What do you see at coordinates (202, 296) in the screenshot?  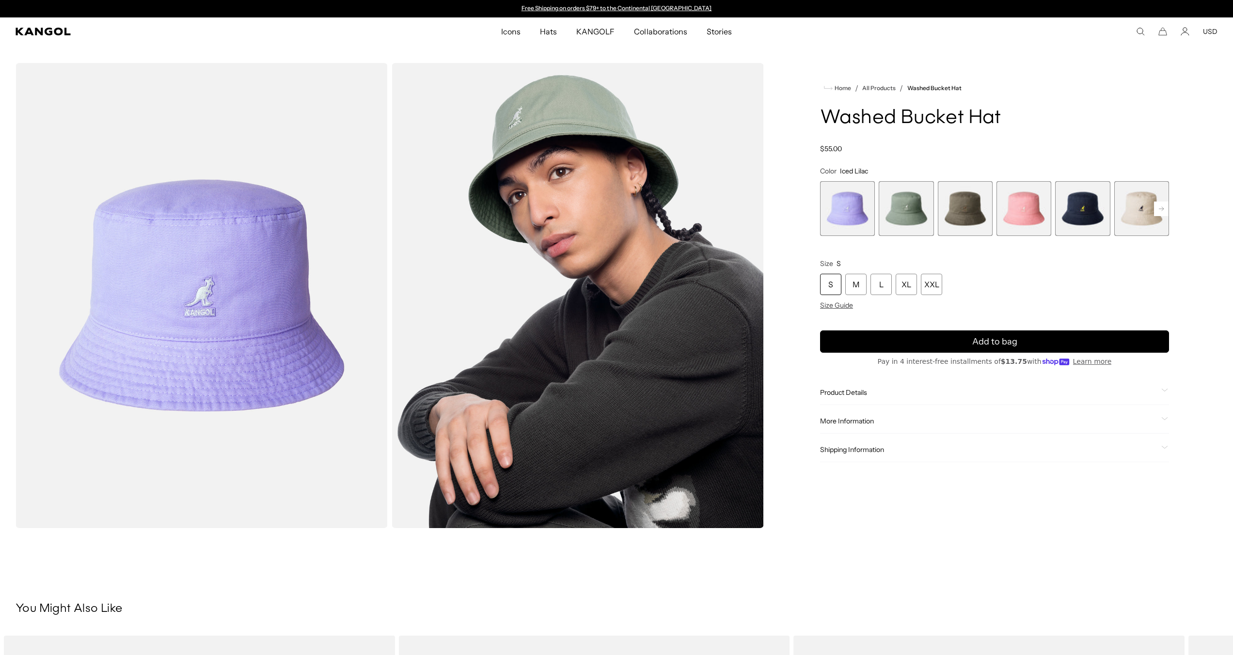 I see `img: color-iced-lilac` at bounding box center [202, 296].